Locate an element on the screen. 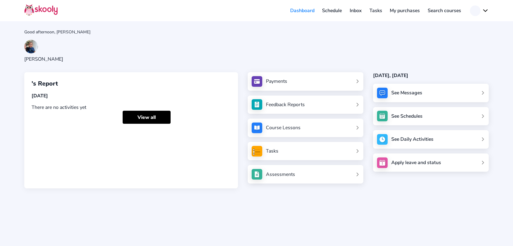 This screenshot has width=513, height=246. div: See Daily Activities is located at coordinates (412, 139).